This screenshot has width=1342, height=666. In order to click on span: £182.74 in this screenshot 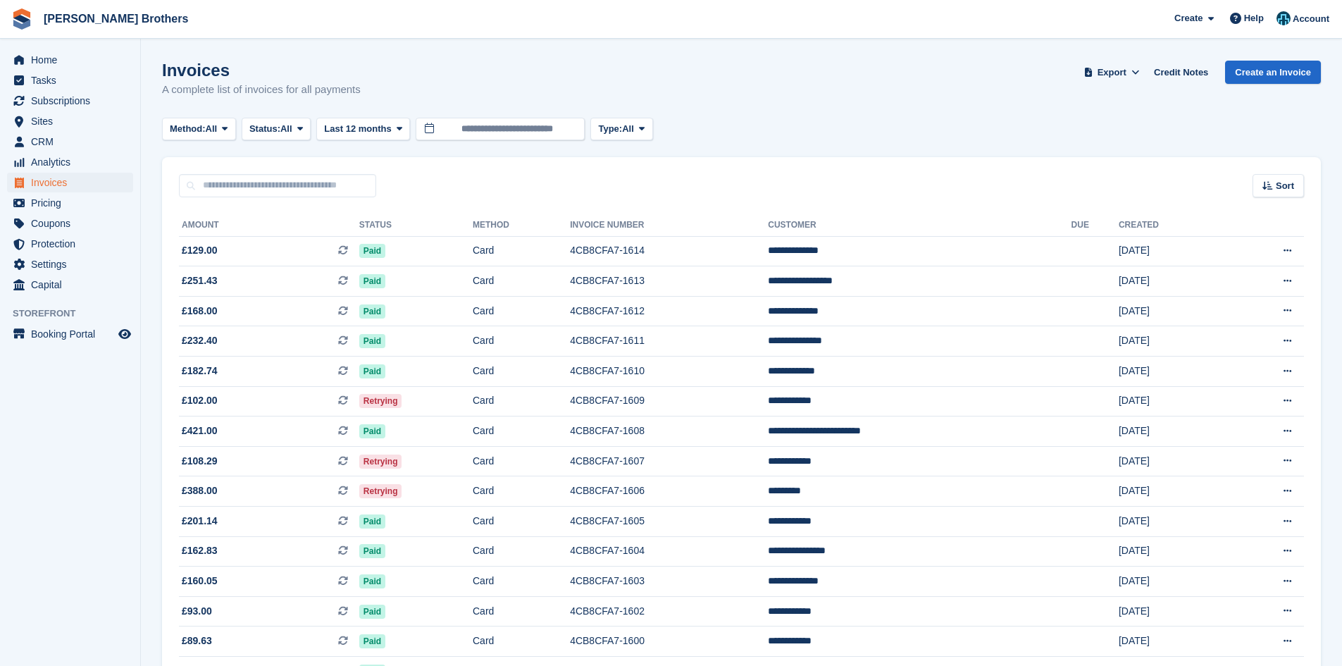, I will do `click(199, 371)`.